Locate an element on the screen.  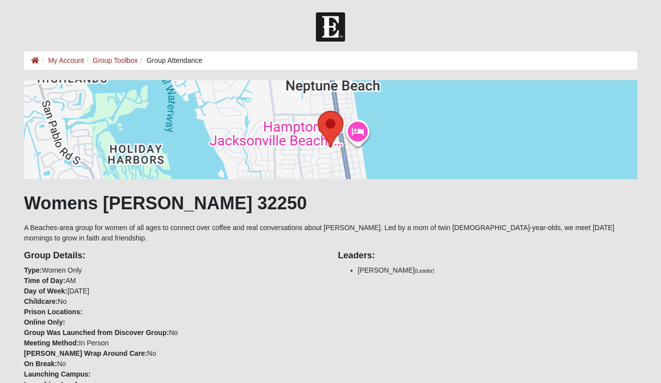
strong: Meeting Method: is located at coordinates (51, 343).